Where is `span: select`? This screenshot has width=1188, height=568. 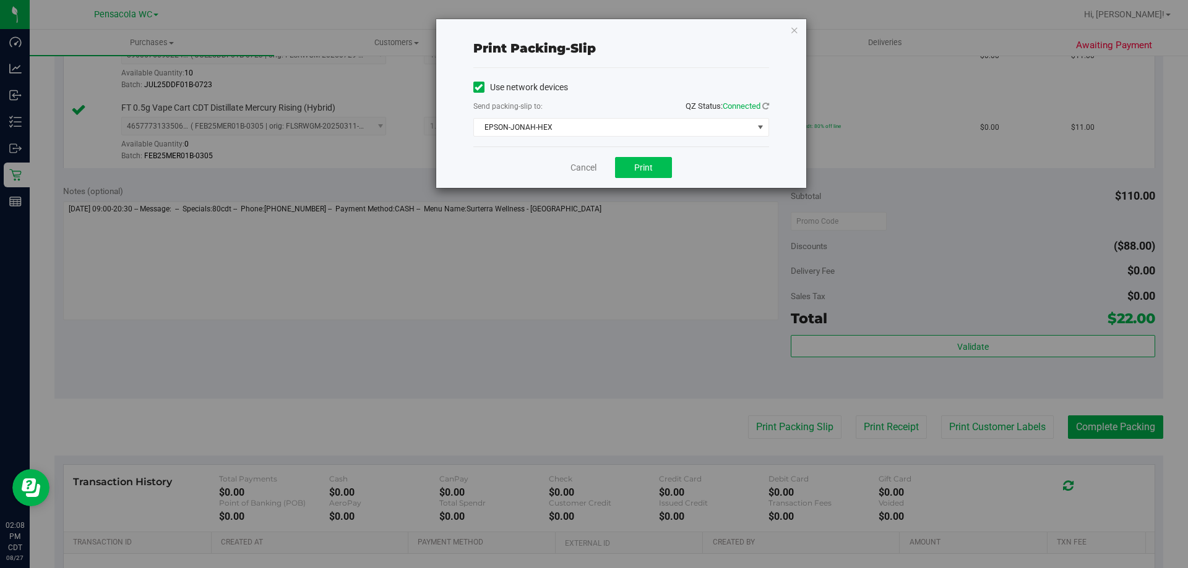 span: select is located at coordinates (760, 127).